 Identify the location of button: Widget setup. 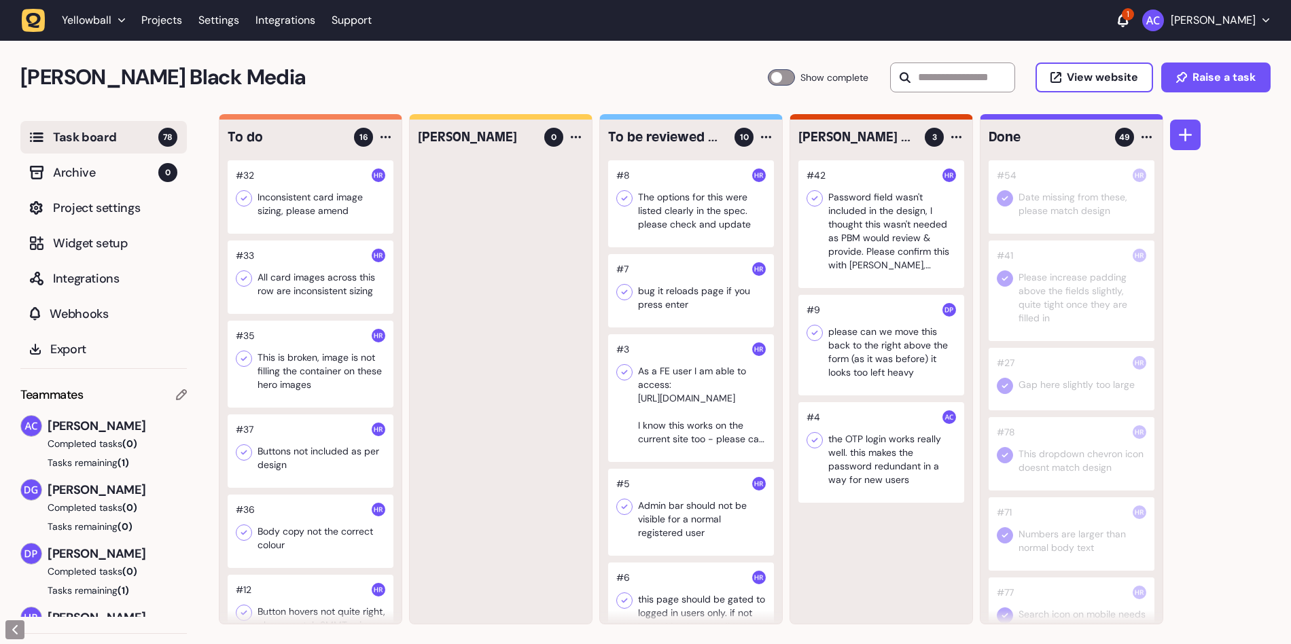
(103, 243).